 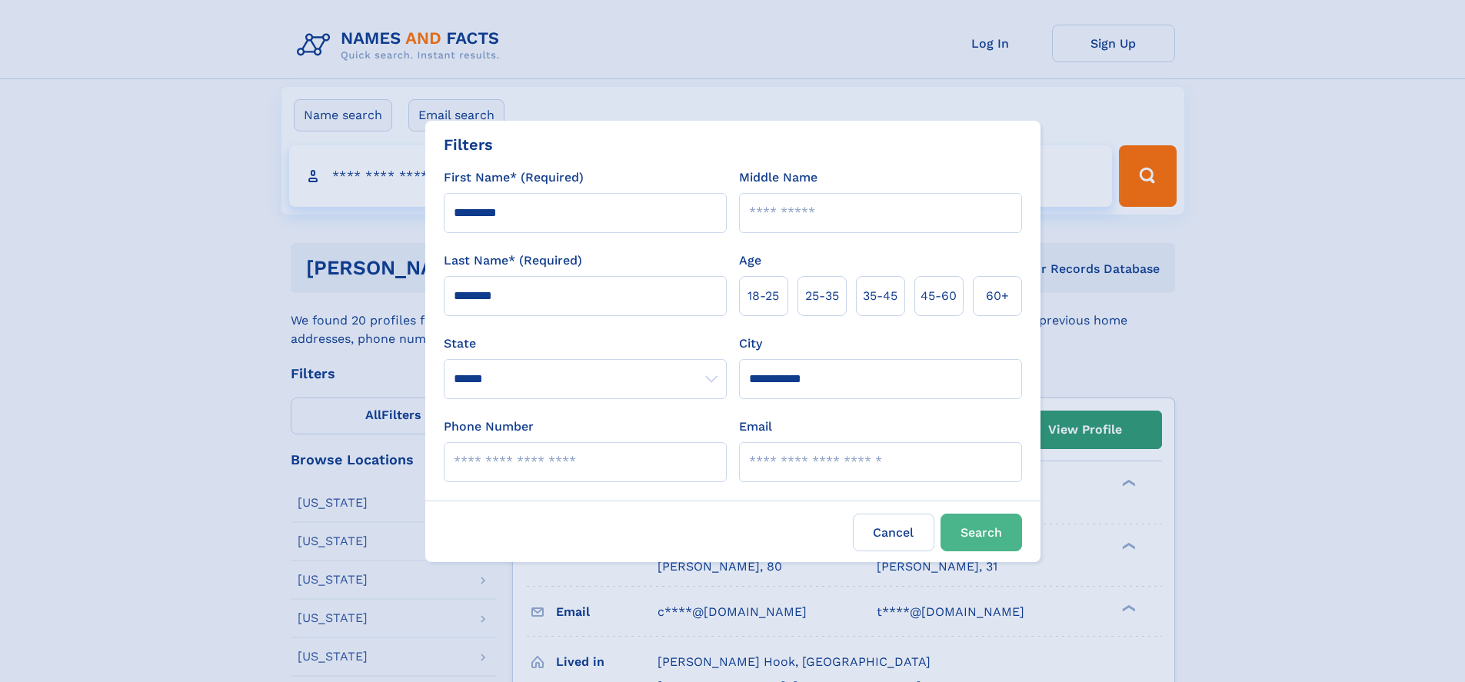 What do you see at coordinates (822, 296) in the screenshot?
I see `span: 25‑35` at bounding box center [822, 296].